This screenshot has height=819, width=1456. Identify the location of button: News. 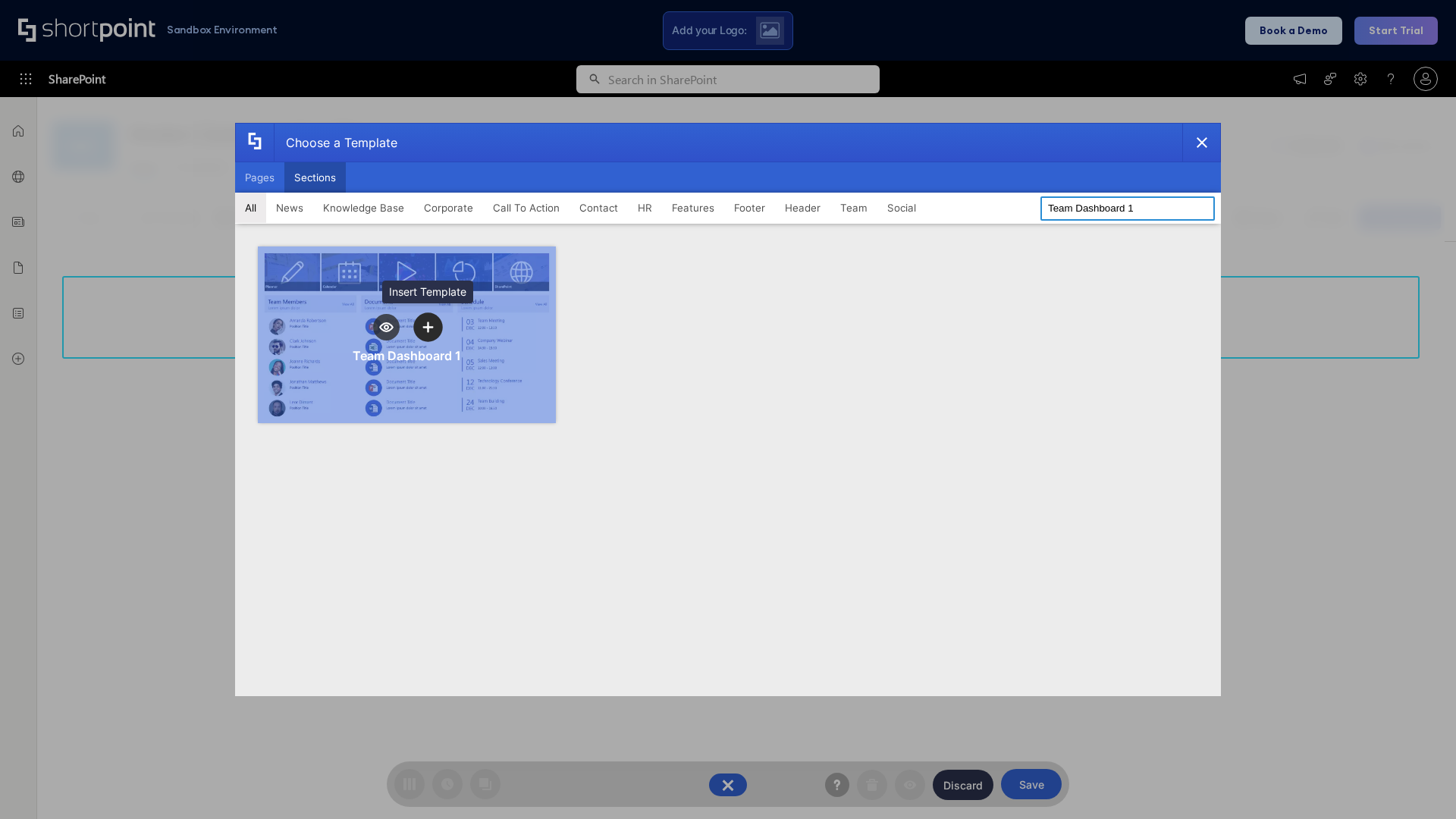
(289, 208).